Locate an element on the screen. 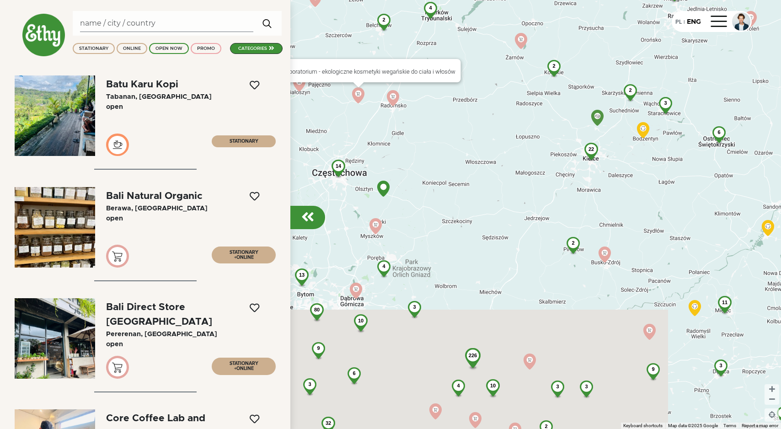  div: PROMO is located at coordinates (206, 48).